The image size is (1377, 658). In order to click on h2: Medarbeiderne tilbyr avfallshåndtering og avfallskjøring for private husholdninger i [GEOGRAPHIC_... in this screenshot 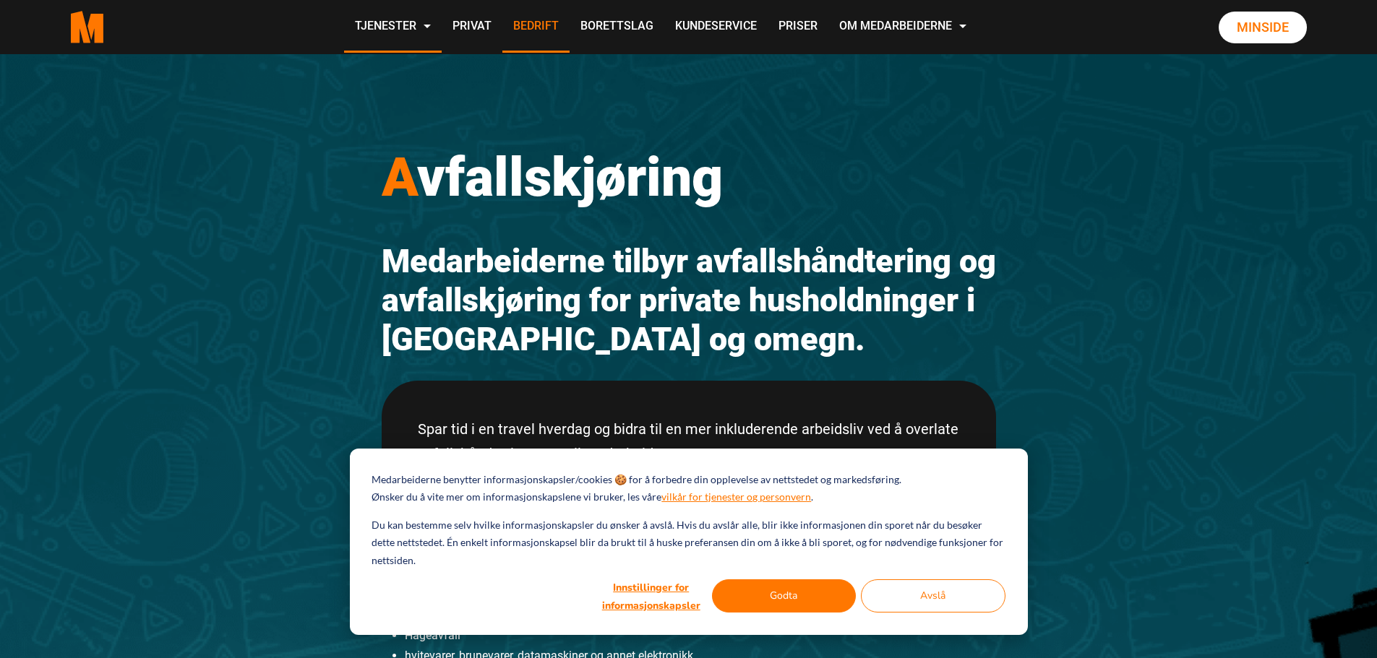, I will do `click(689, 301)`.